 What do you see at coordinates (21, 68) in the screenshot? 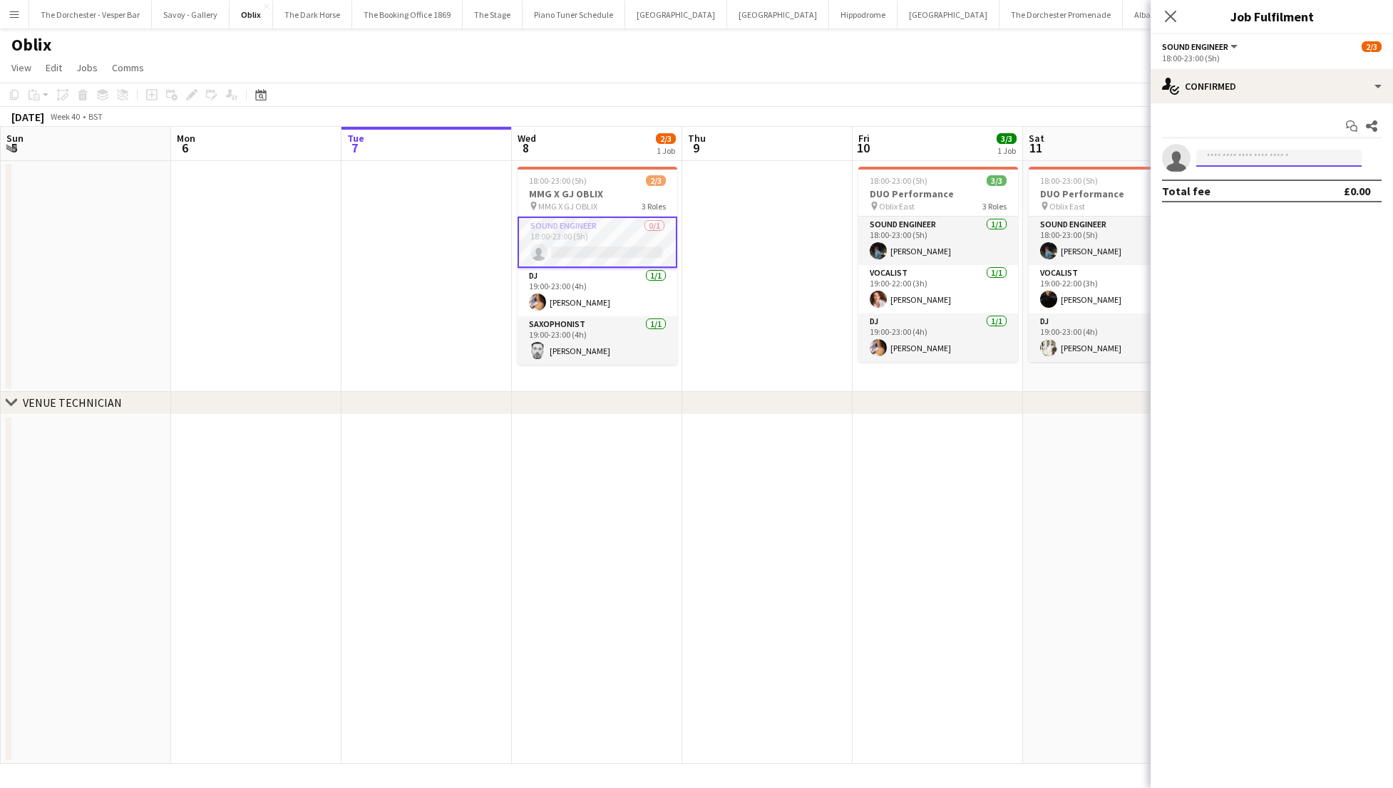
I see `a: View` at bounding box center [21, 68].